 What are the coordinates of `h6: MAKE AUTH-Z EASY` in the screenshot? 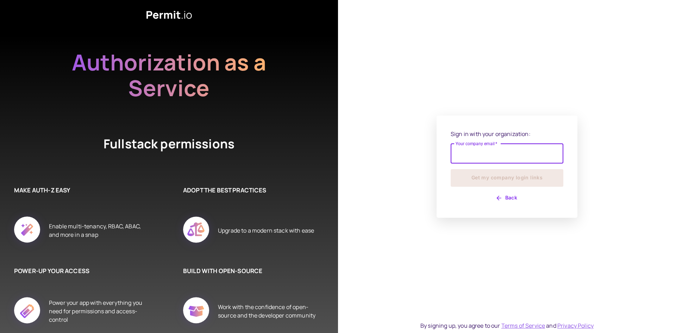 It's located at (81, 190).